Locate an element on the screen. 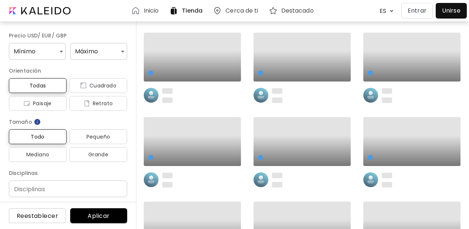 The width and height of the screenshot is (469, 229). button: Reestablecer is located at coordinates (37, 215).